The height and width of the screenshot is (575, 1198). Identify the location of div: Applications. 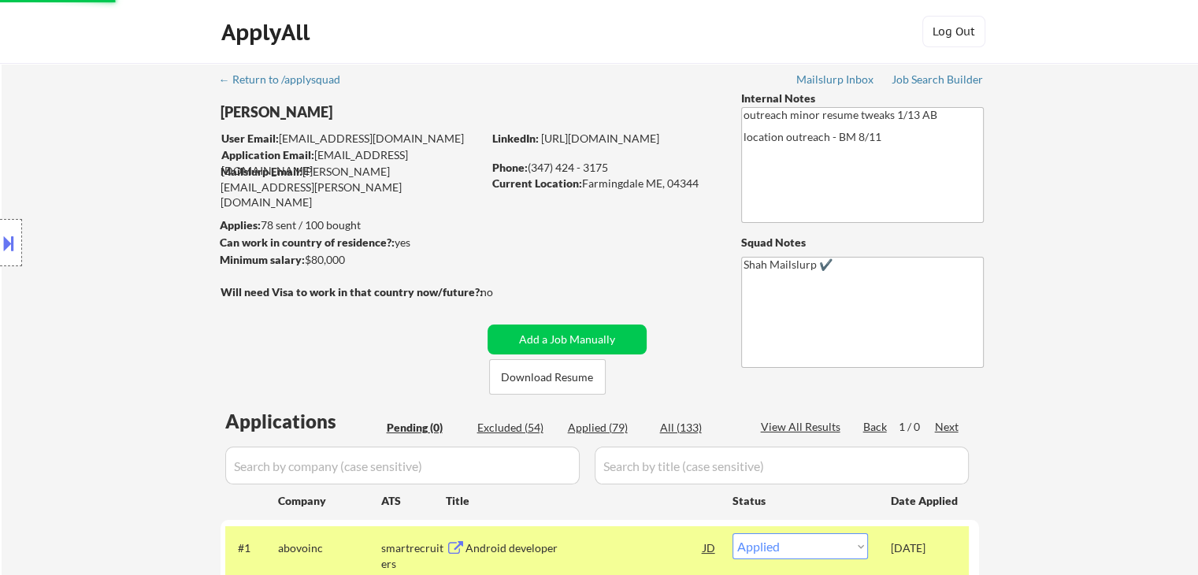
(303, 422).